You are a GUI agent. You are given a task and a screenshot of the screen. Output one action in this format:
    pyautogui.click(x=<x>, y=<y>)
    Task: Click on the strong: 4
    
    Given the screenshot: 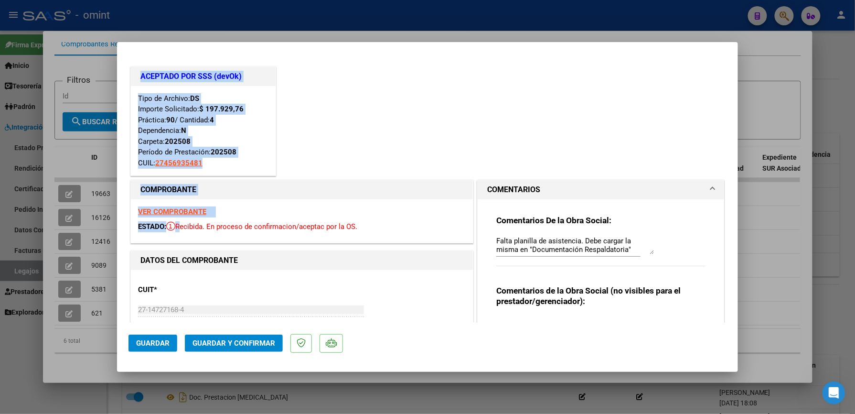 What is the action you would take?
    pyautogui.click(x=212, y=120)
    